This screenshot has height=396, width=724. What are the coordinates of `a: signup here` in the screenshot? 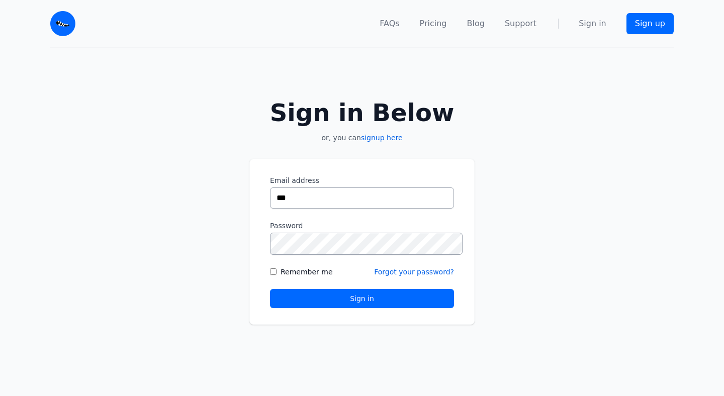 It's located at (382, 138).